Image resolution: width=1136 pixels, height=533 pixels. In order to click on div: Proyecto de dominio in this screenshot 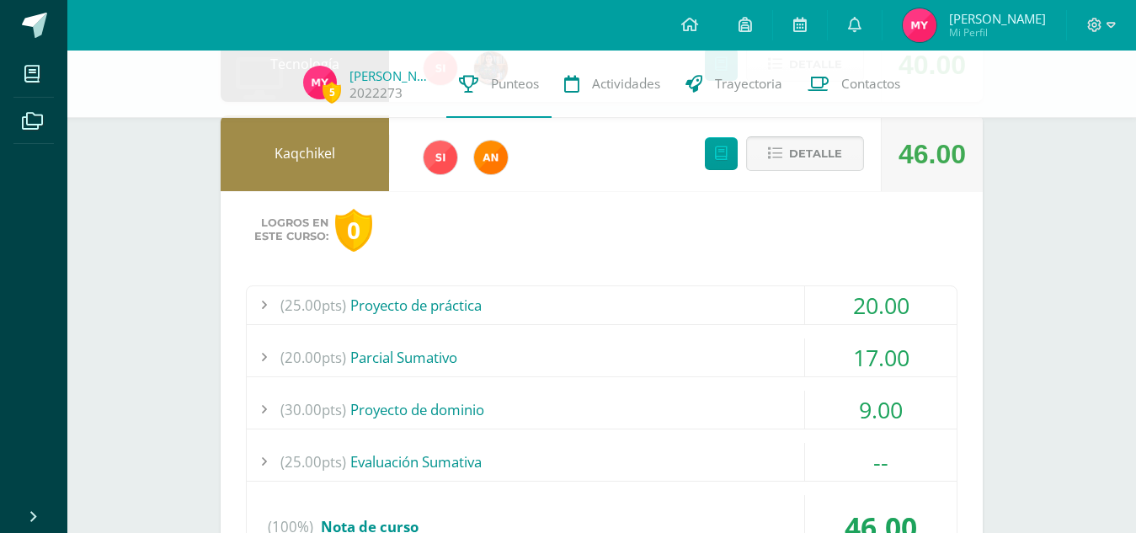, I will do `click(601, 409)`.